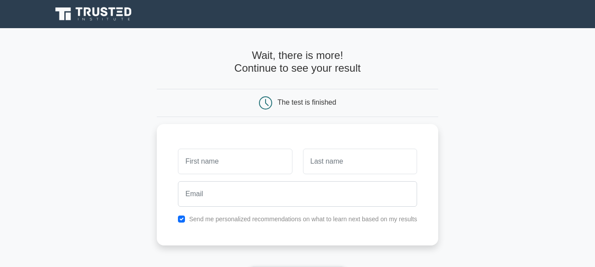  What do you see at coordinates (297, 194) in the screenshot?
I see `input: Email` at bounding box center [297, 194].